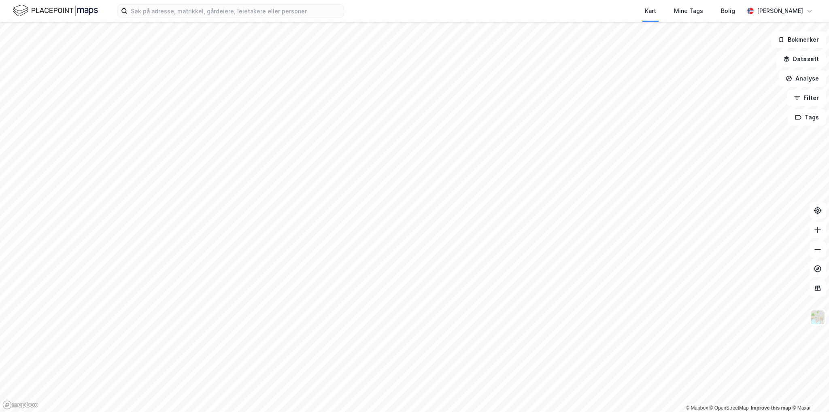 Image resolution: width=829 pixels, height=412 pixels. Describe the element at coordinates (728, 11) in the screenshot. I see `div: Bolig` at that location.